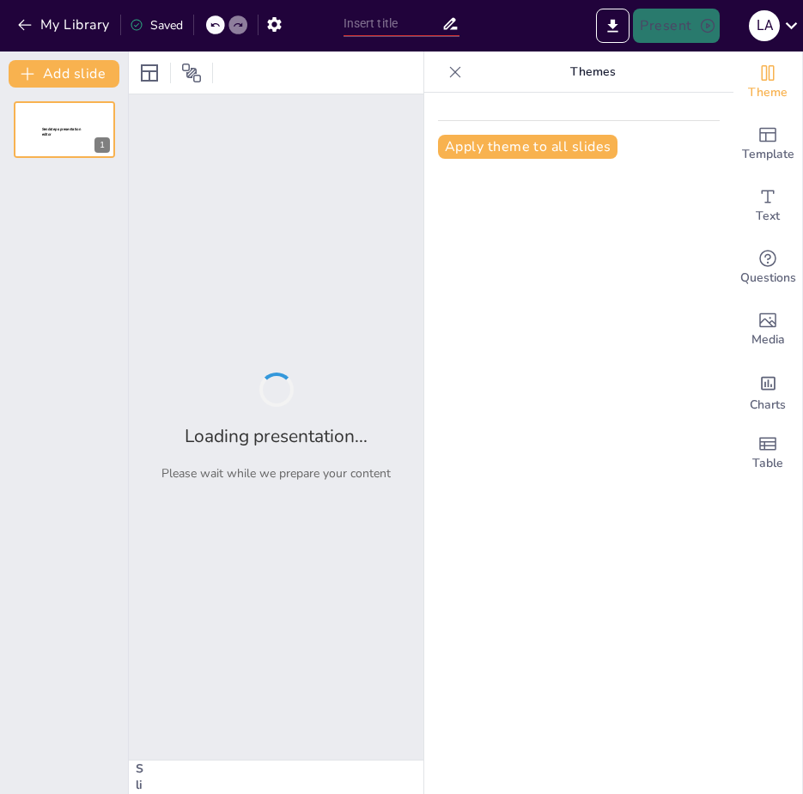 This screenshot has height=794, width=803. Describe the element at coordinates (593, 72) in the screenshot. I see `p: Themes` at that location.